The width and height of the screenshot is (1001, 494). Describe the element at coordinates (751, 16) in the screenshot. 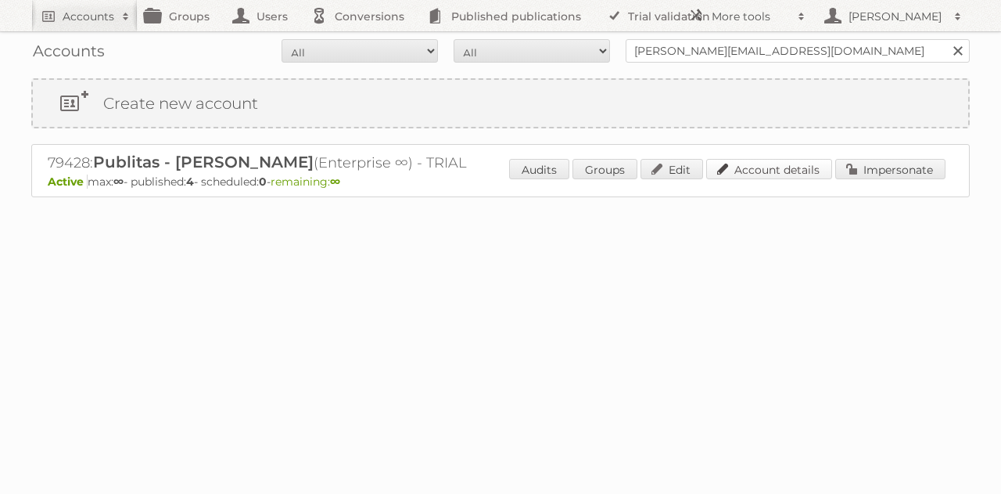

I see `h2: More tools` at that location.